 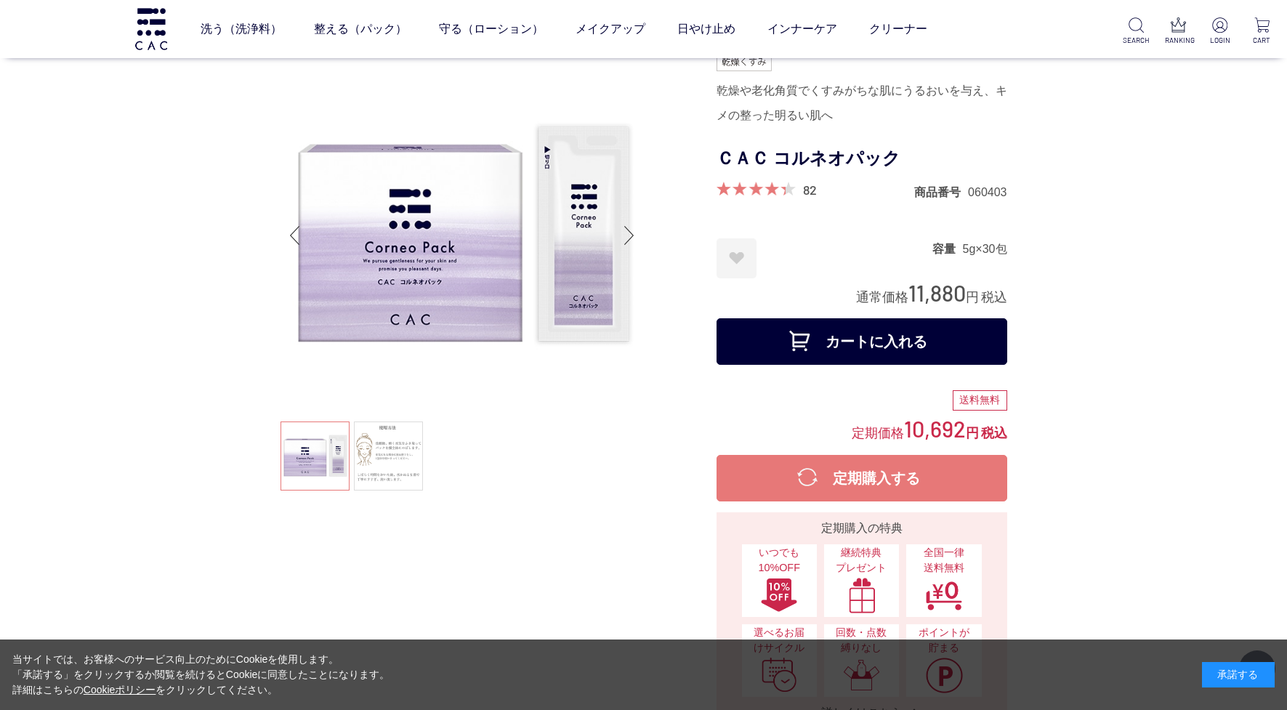 What do you see at coordinates (1136, 40) in the screenshot?
I see `p: SEARCH` at bounding box center [1136, 40].